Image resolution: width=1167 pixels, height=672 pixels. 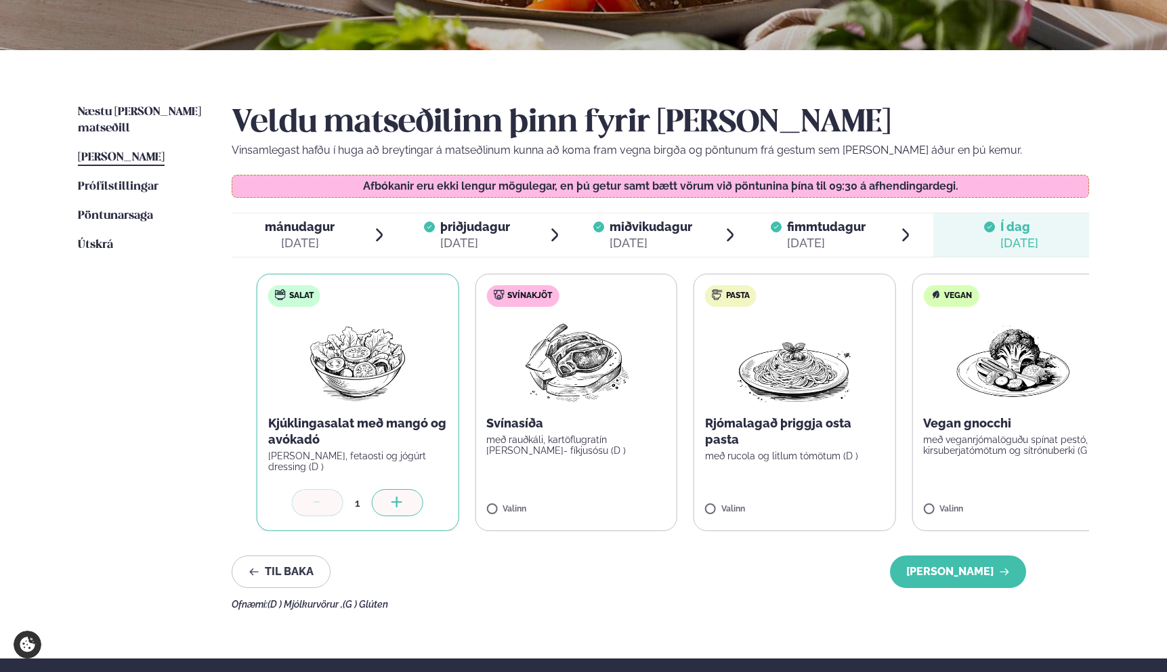 What do you see at coordinates (358, 432) in the screenshot?
I see `p: Kjúklingasalat með mangó og avókadó` at bounding box center [358, 432].